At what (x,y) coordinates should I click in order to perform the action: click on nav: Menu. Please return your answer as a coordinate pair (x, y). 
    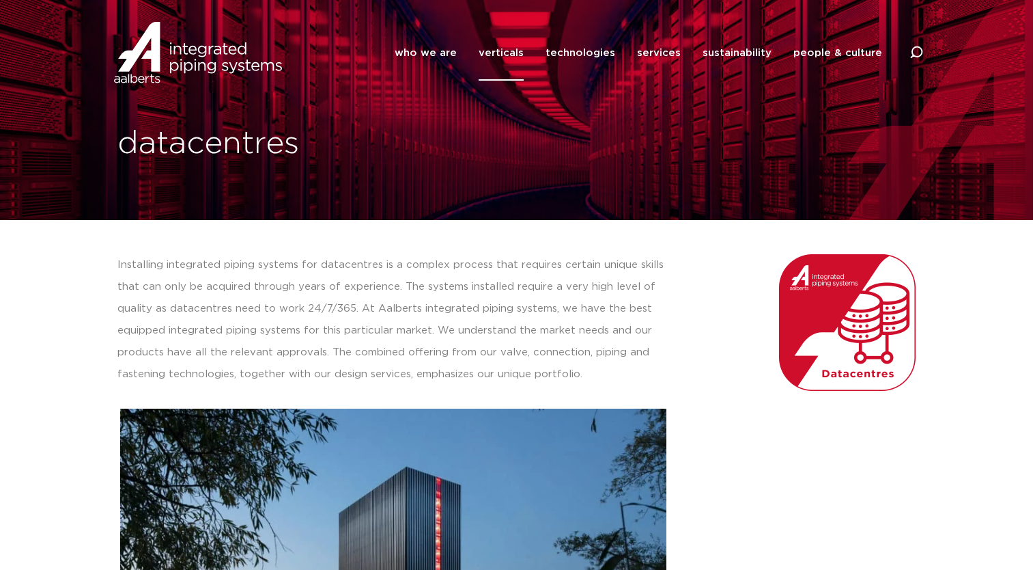
    Looking at the image, I should click on (639, 53).